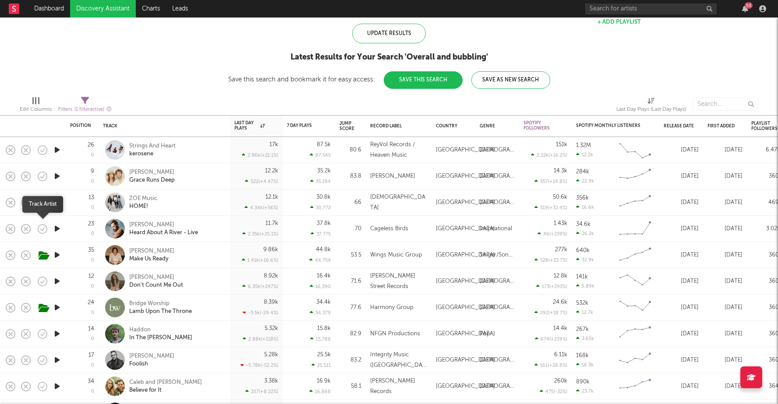  What do you see at coordinates (260, 339) in the screenshot?
I see `div: 2.88k ( +118 % )` at bounding box center [260, 339].